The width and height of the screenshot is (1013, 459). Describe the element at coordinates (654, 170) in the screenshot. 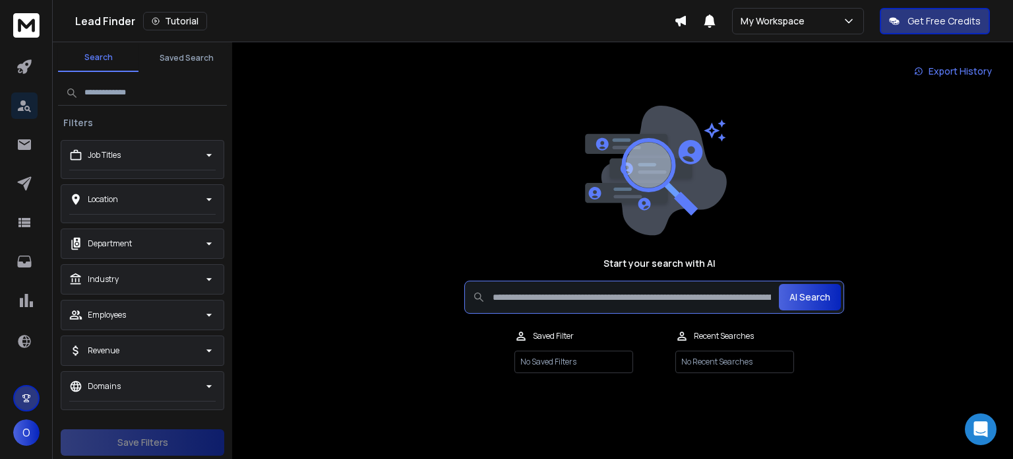

I see `img: image` at that location.